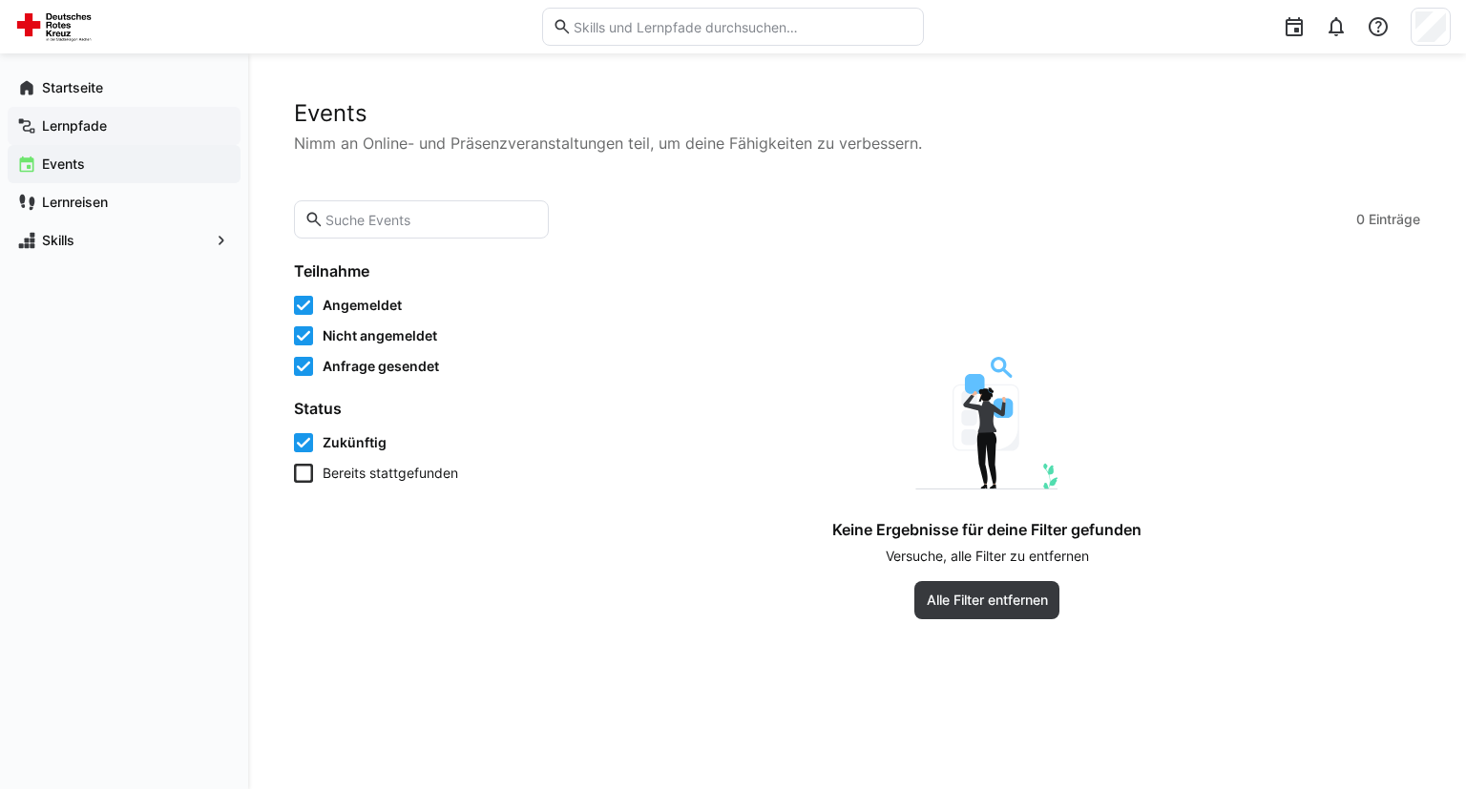  Describe the element at coordinates (1360, 220) in the screenshot. I see `span: 0` at that location.